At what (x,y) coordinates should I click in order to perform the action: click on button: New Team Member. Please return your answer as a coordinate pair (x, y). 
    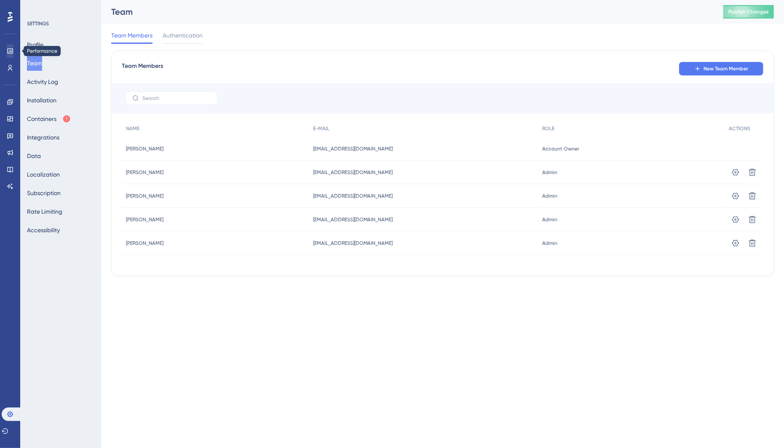
    Looking at the image, I should click on (721, 69).